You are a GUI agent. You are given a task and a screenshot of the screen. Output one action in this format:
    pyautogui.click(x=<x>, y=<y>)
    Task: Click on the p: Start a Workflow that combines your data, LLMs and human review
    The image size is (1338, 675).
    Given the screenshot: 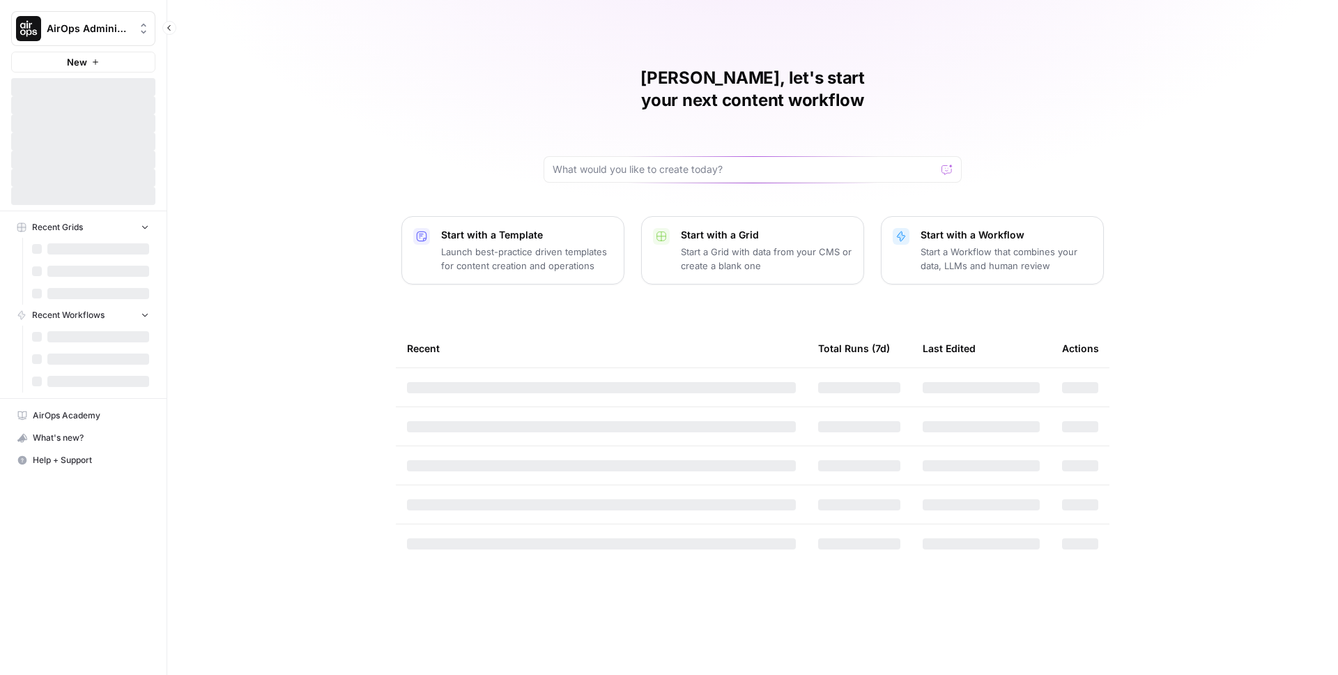 What is the action you would take?
    pyautogui.click(x=1006, y=259)
    